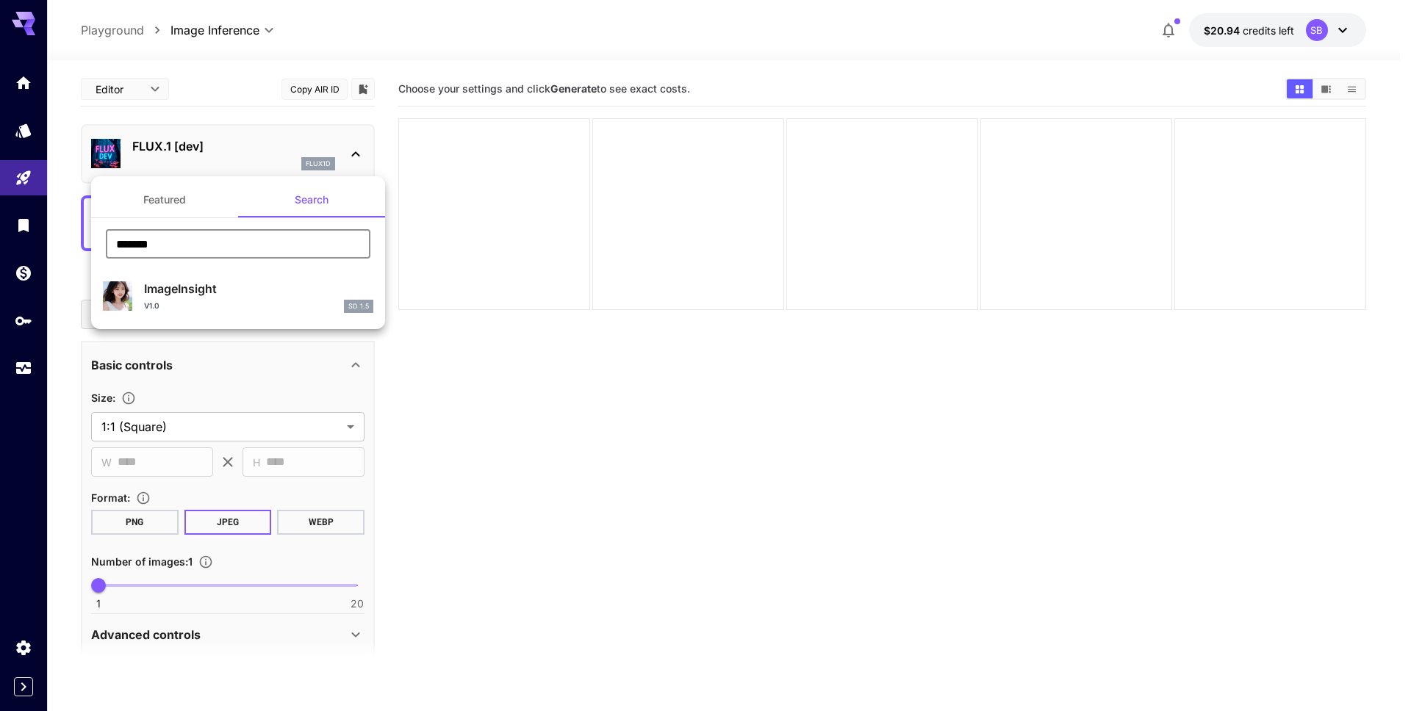  Describe the element at coordinates (311, 200) in the screenshot. I see `button: Search` at that location.